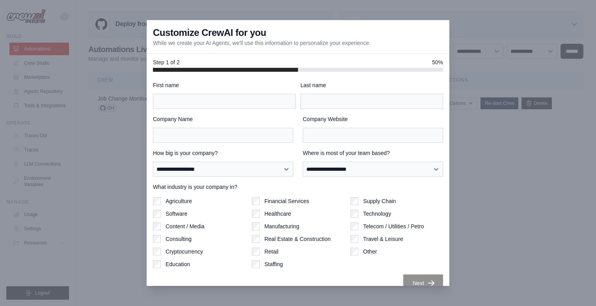 This screenshot has height=306, width=596. I want to click on label: How big is your company?, so click(223, 153).